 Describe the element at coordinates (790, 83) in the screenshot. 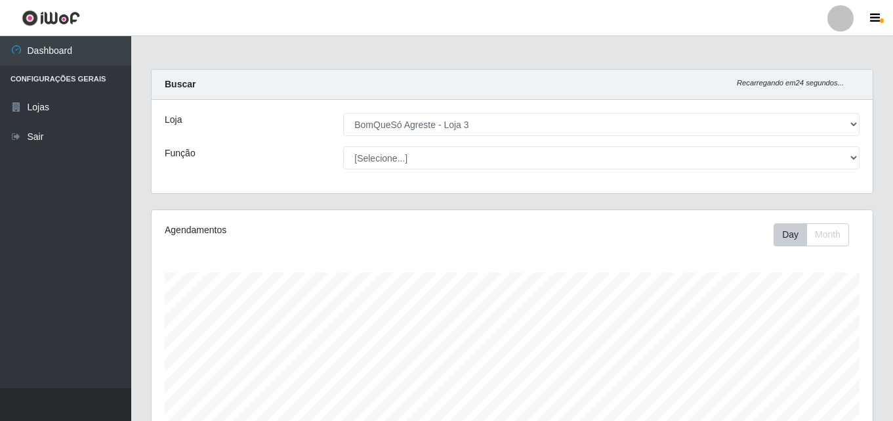

I see `i: Recarregando em 24 segundos...` at that location.